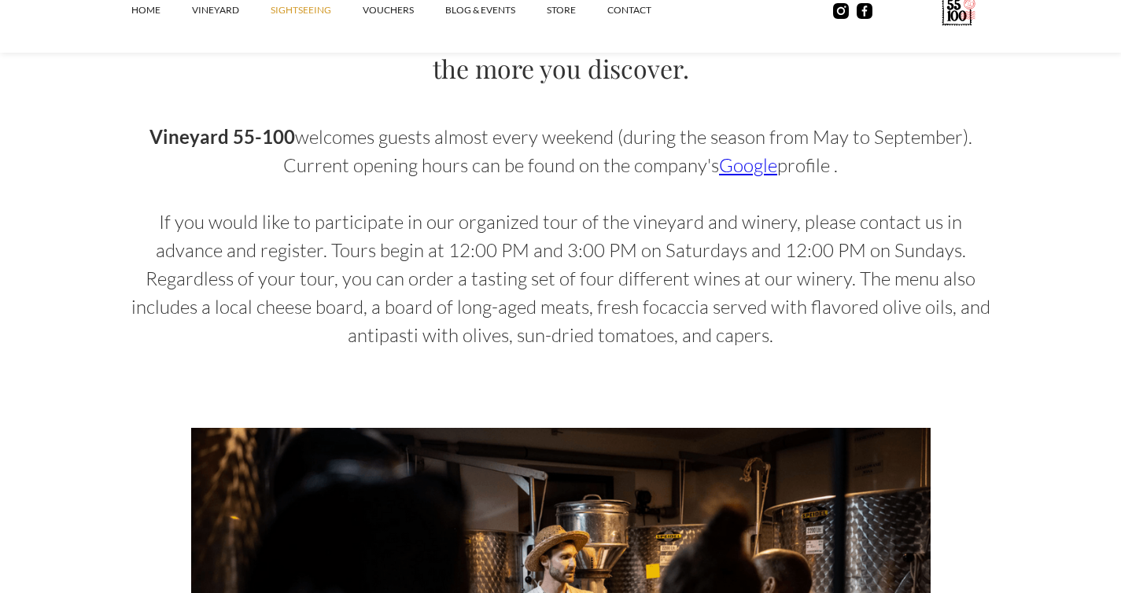  What do you see at coordinates (748, 165) in the screenshot?
I see `a: Google` at bounding box center [748, 165].